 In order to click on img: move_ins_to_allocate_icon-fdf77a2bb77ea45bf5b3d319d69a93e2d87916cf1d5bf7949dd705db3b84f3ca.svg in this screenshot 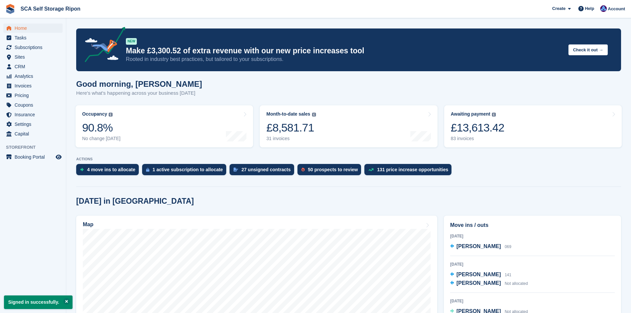, I will do `click(82, 170)`.